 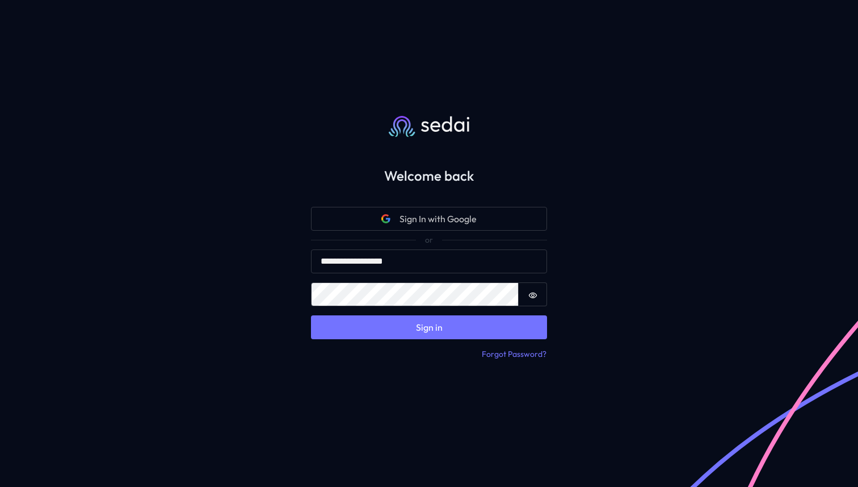 What do you see at coordinates (429, 327) in the screenshot?
I see `button: Sign in` at bounding box center [429, 327].